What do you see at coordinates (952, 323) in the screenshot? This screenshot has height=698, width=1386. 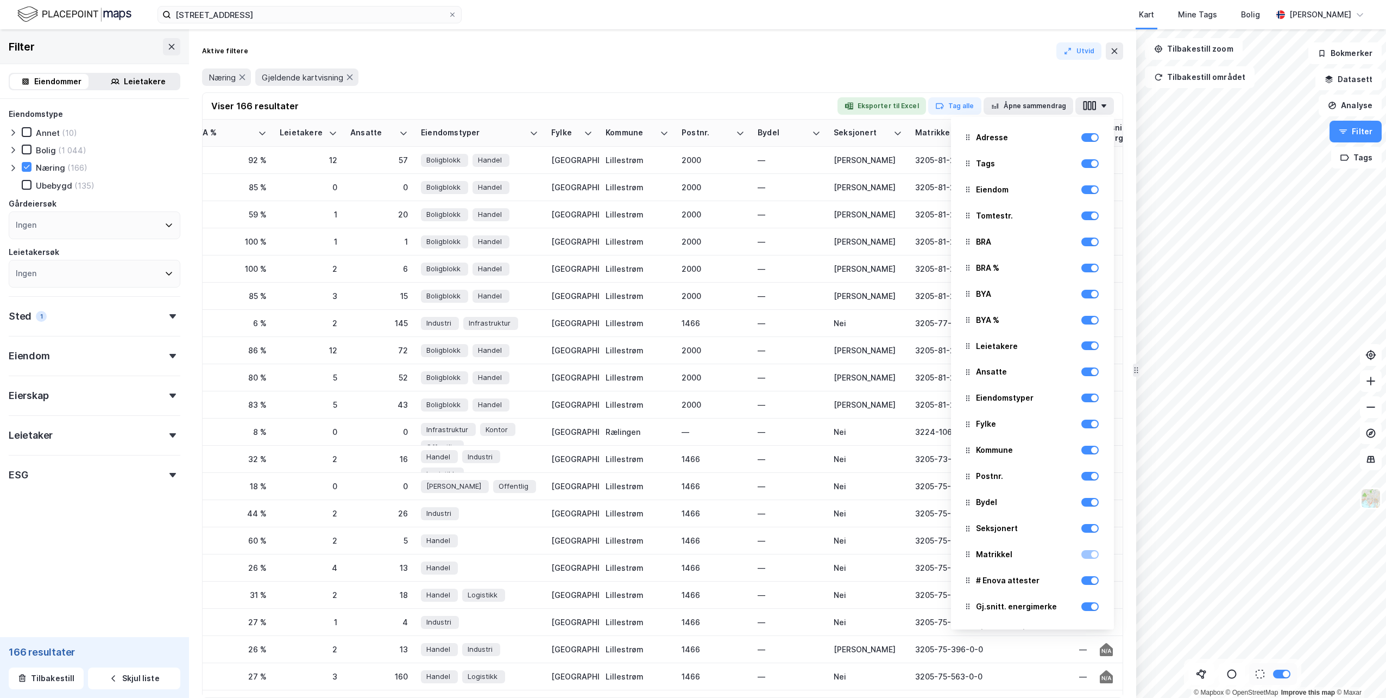 I see `div: 3205-77-1699-0-0` at bounding box center [952, 323].